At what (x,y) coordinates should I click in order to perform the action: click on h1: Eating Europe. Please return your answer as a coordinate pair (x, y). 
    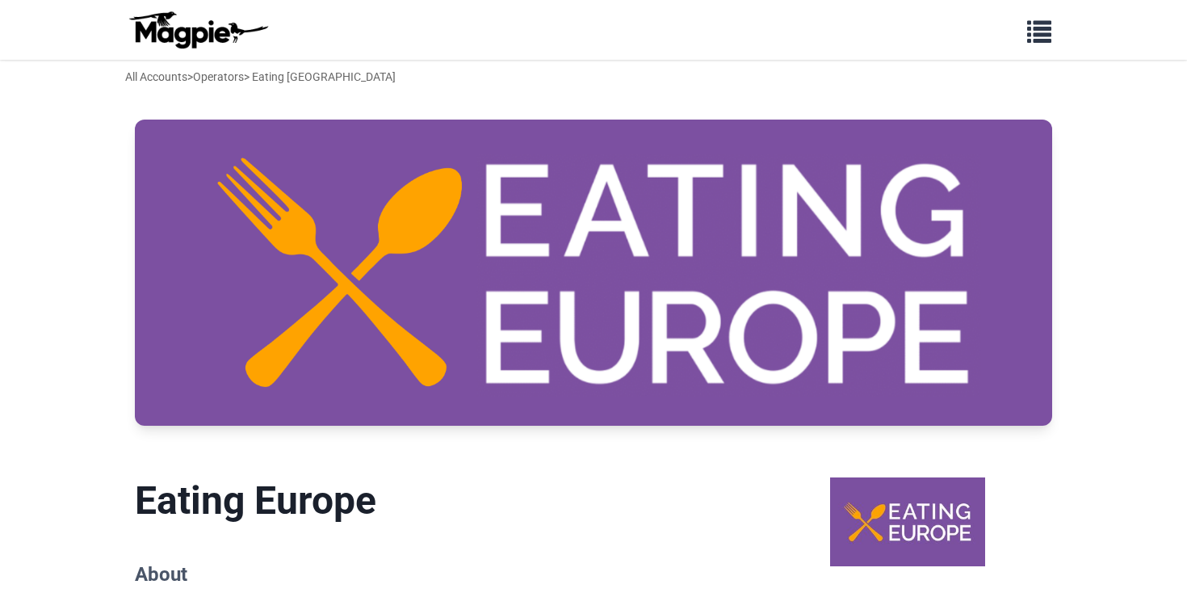
    Looking at the image, I should click on (436, 501).